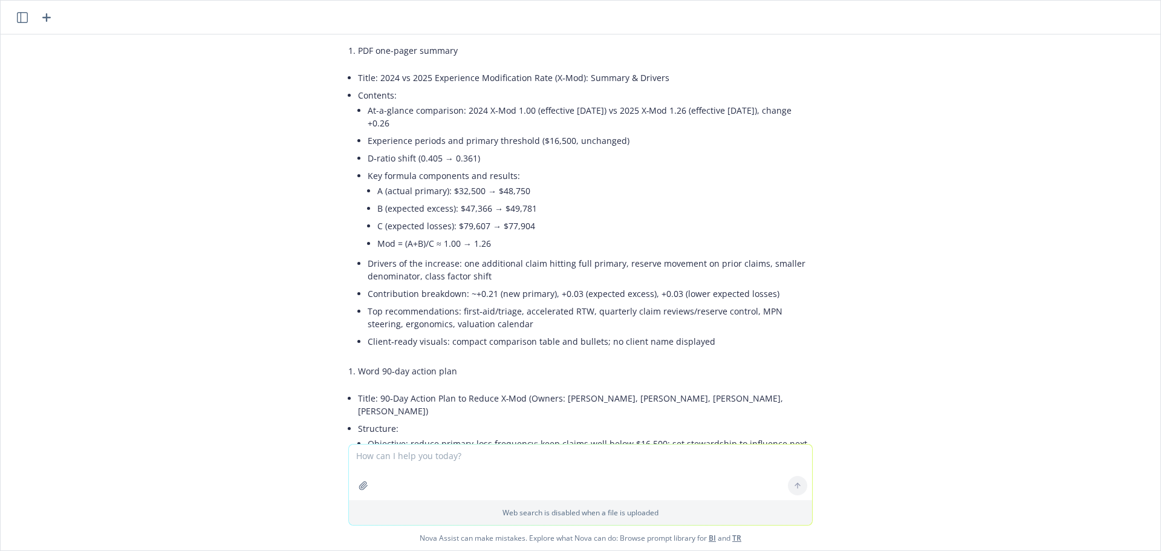 The height and width of the screenshot is (551, 1161). What do you see at coordinates (595, 243) in the screenshot?
I see `li: Mod = (A+B)/C ≈ 1.00 → 1.26` at bounding box center [595, 243].